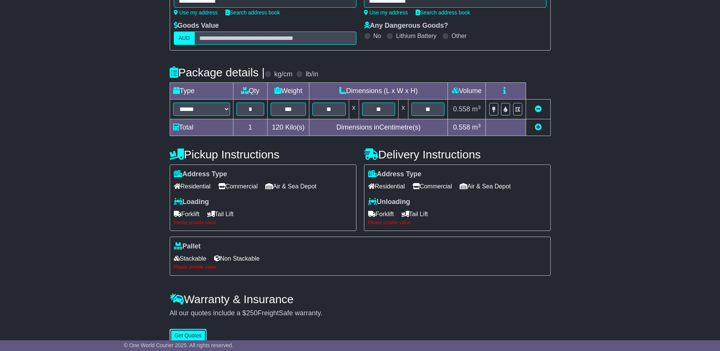  Describe the element at coordinates (389, 202) in the screenshot. I see `label: Unloading` at that location.